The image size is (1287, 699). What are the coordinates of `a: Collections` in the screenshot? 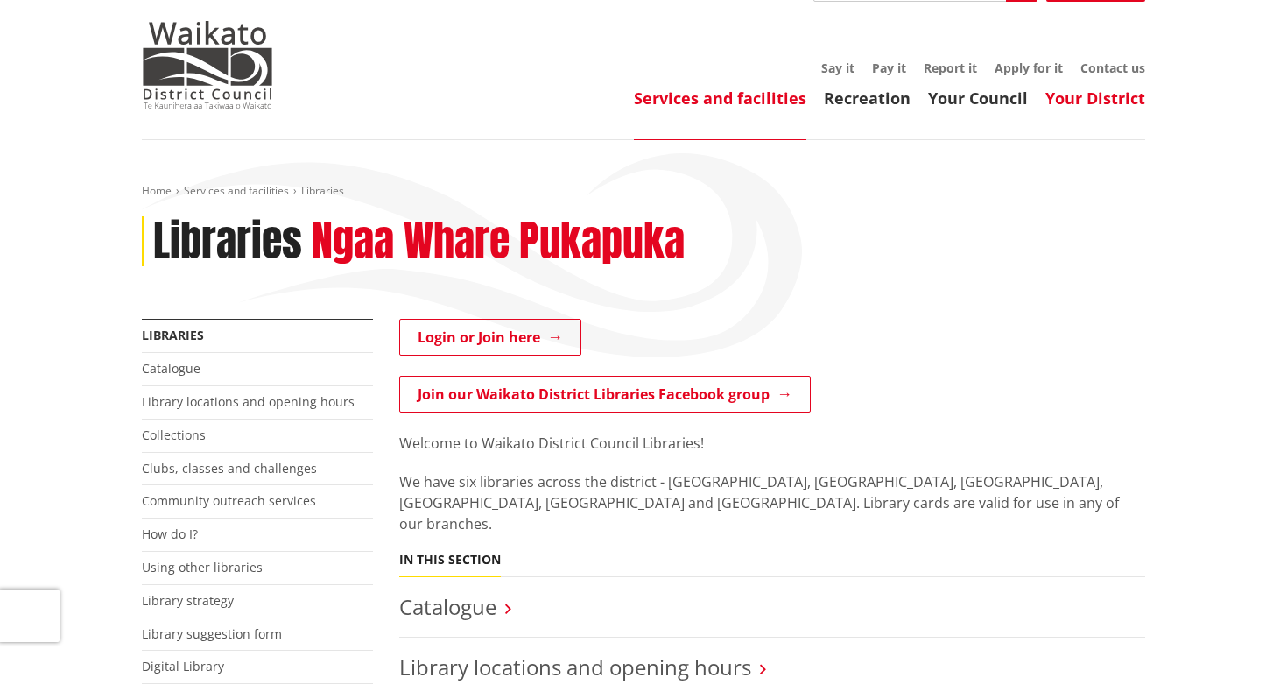 It's located at (173, 434).